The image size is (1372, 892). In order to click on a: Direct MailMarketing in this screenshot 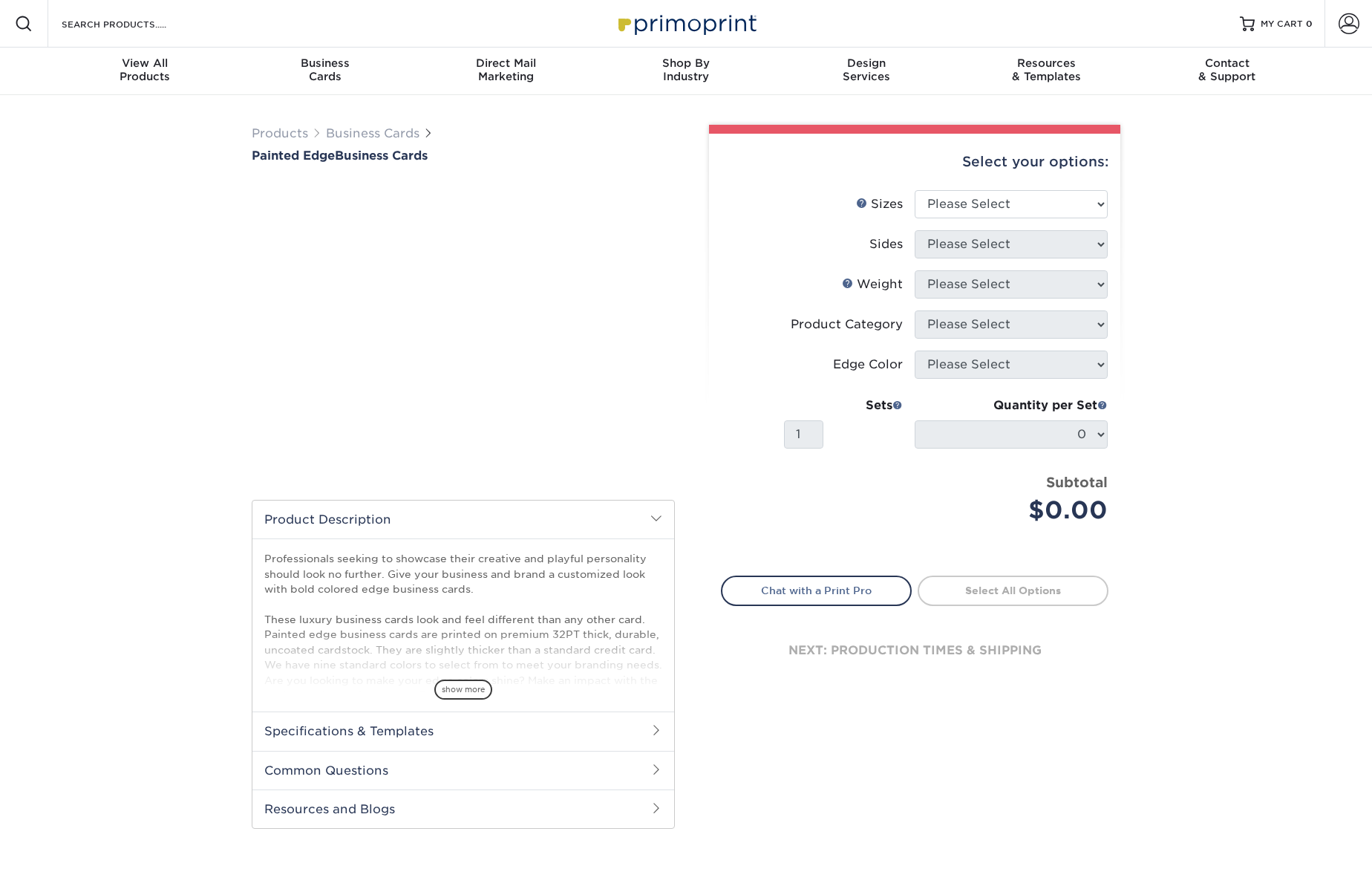, I will do `click(505, 72)`.